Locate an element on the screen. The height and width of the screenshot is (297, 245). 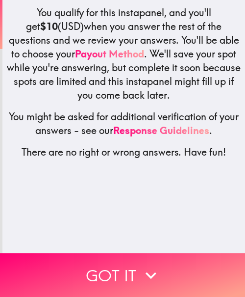
a: Response Guidelines is located at coordinates (162, 130).